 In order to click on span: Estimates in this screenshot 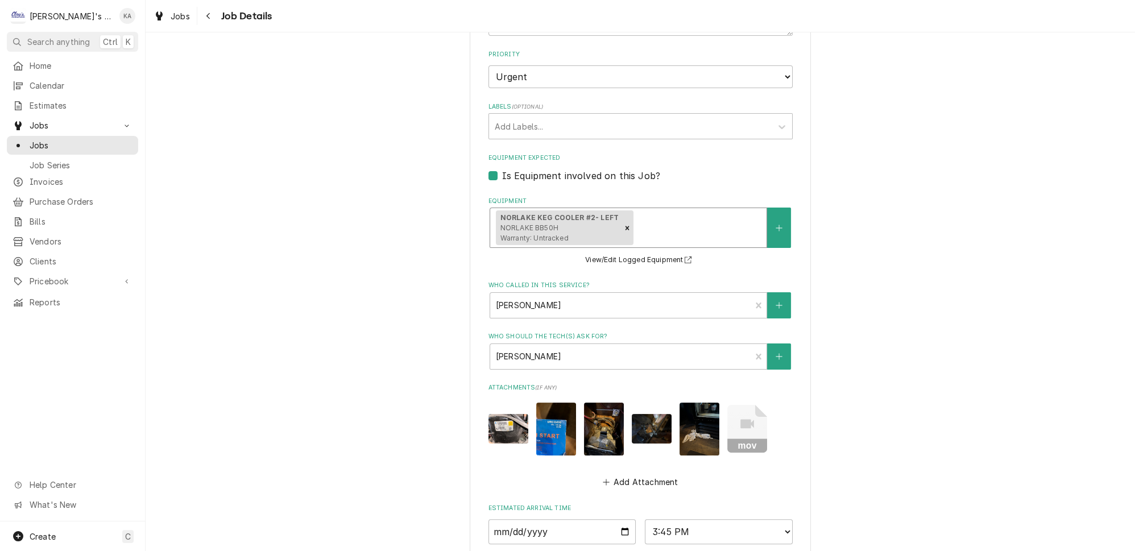, I will do `click(81, 105)`.